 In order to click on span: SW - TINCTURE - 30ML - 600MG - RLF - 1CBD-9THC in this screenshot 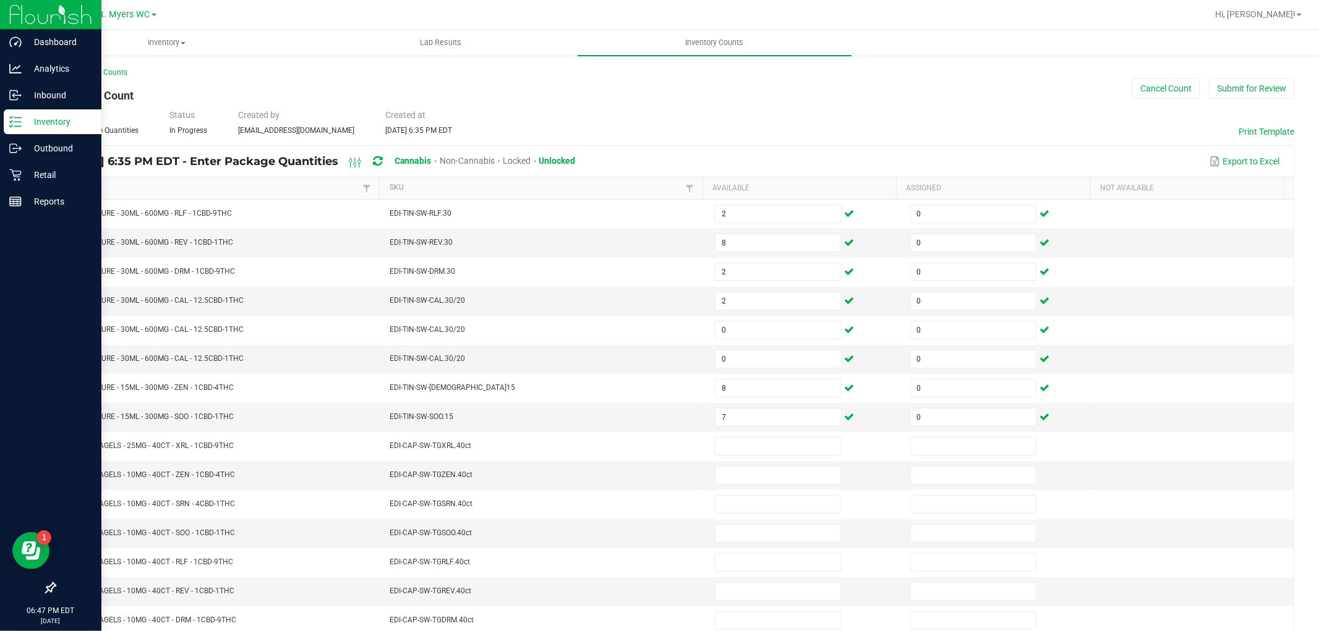, I will do `click(148, 213)`.